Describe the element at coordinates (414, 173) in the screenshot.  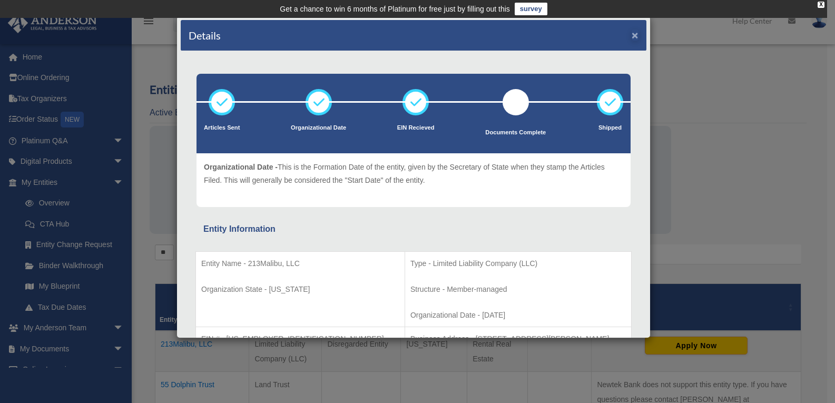
I see `p: This is the Formation Date of the entity, given by the Secretary of State when they stamp the Art...` at that location.